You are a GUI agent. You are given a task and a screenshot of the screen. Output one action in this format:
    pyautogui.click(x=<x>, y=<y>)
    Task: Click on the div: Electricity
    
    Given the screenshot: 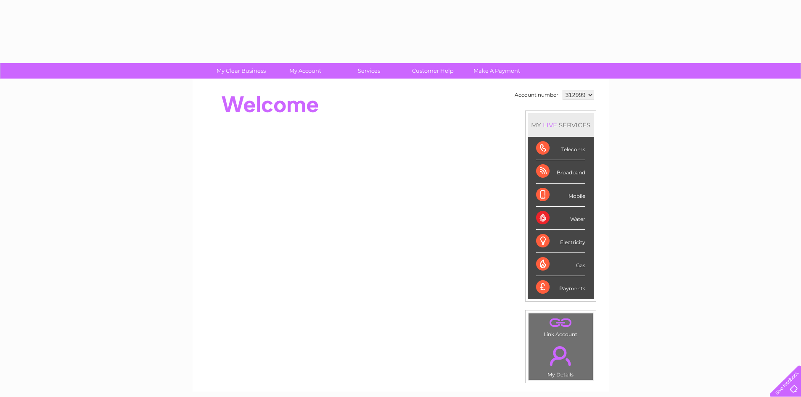 What is the action you would take?
    pyautogui.click(x=560, y=241)
    